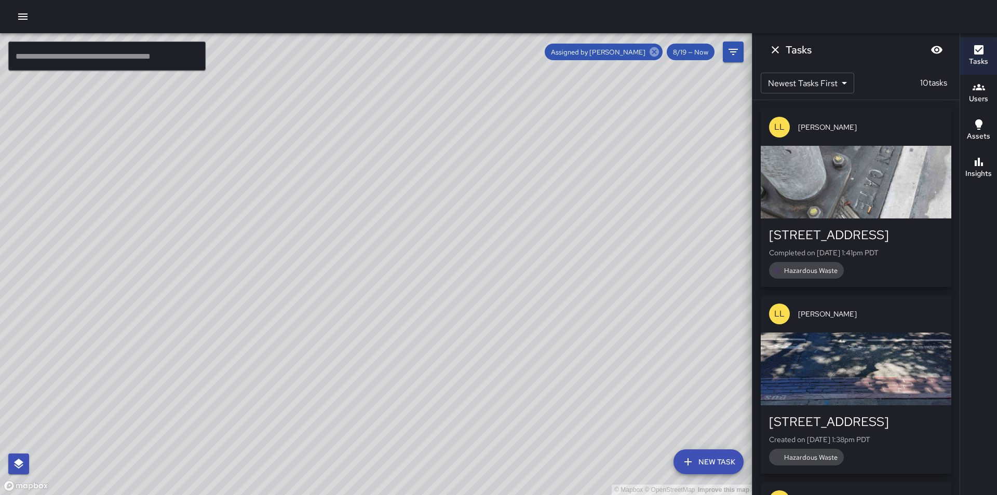 The width and height of the screenshot is (997, 495). I want to click on button: Assets, so click(978, 131).